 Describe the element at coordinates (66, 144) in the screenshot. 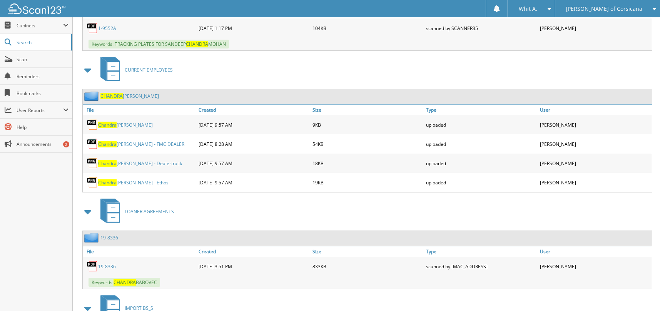

I see `div: 2` at that location.